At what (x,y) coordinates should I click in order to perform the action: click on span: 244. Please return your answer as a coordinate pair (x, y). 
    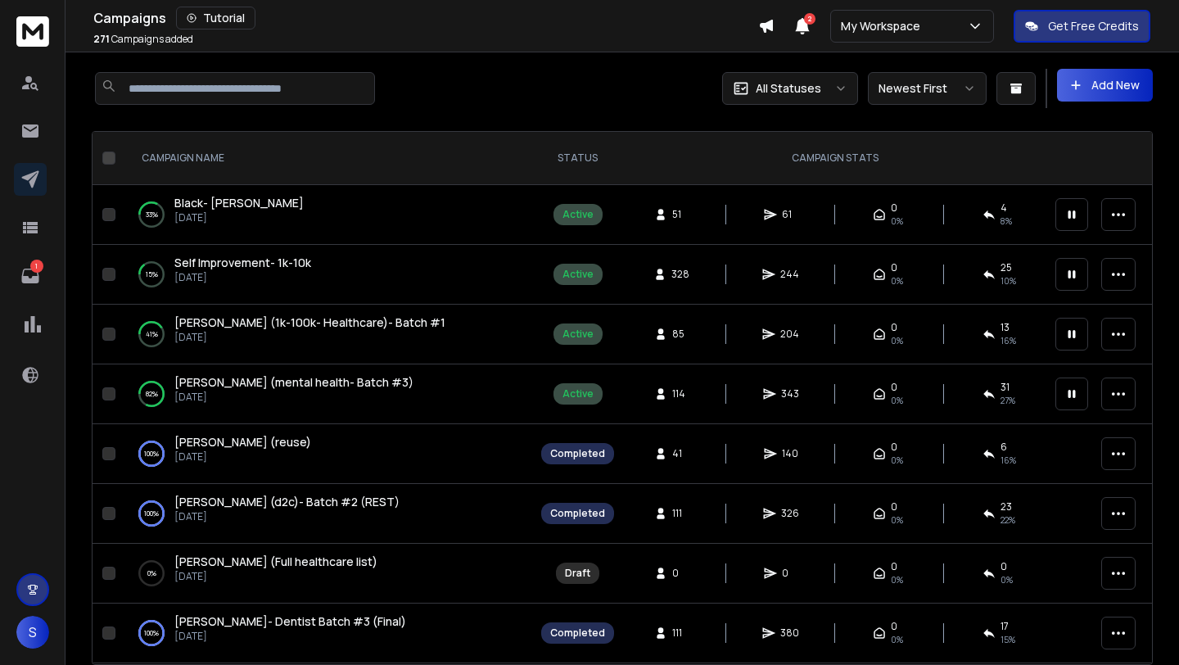
    Looking at the image, I should click on (789, 274).